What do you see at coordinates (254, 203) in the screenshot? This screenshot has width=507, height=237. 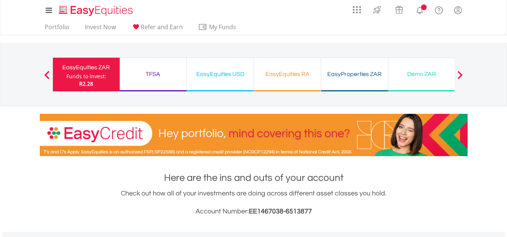 I see `div: Check out how all of your investments are doing across different asset classes you hold.` at bounding box center [254, 203].